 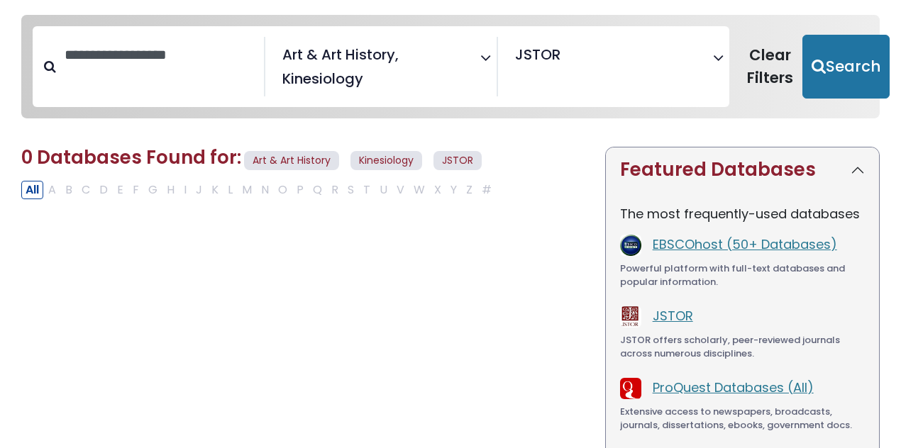 I want to click on a: JSTOR, so click(x=672, y=316).